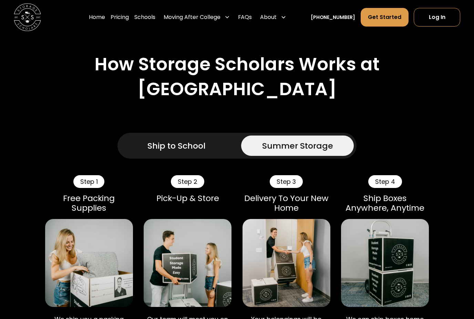 The width and height of the screenshot is (474, 319). Describe the element at coordinates (237, 64) in the screenshot. I see `h2: How Storage Scholars Works at` at that location.